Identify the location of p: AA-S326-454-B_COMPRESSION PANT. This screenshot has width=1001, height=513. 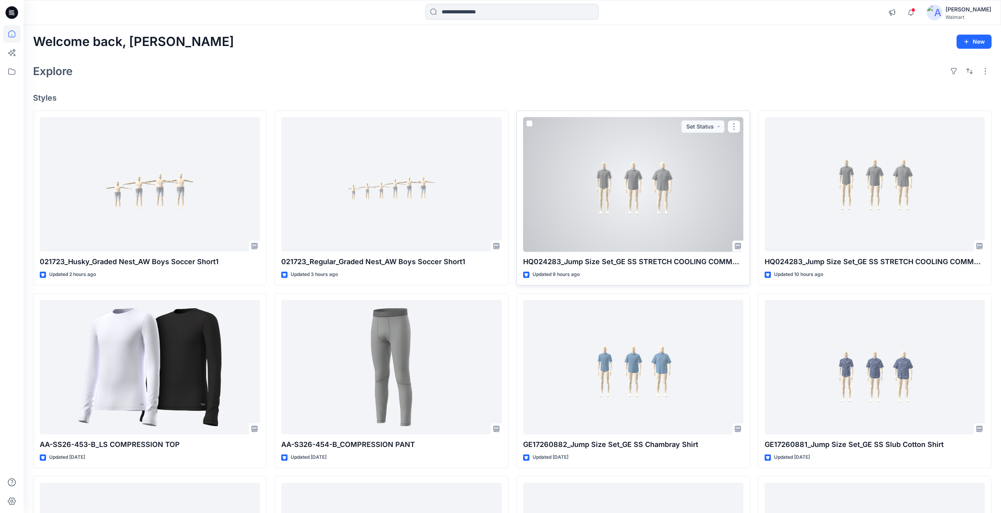
(391, 445).